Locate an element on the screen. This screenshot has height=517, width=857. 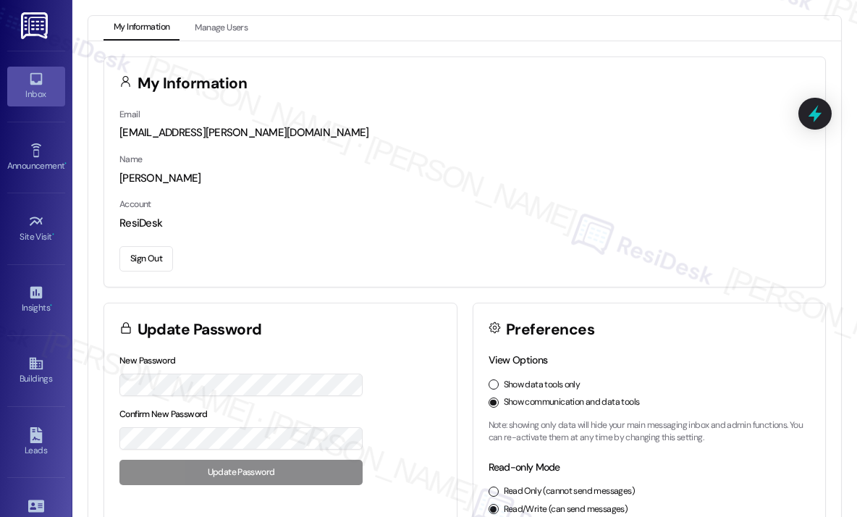
label: Email is located at coordinates (129, 114).